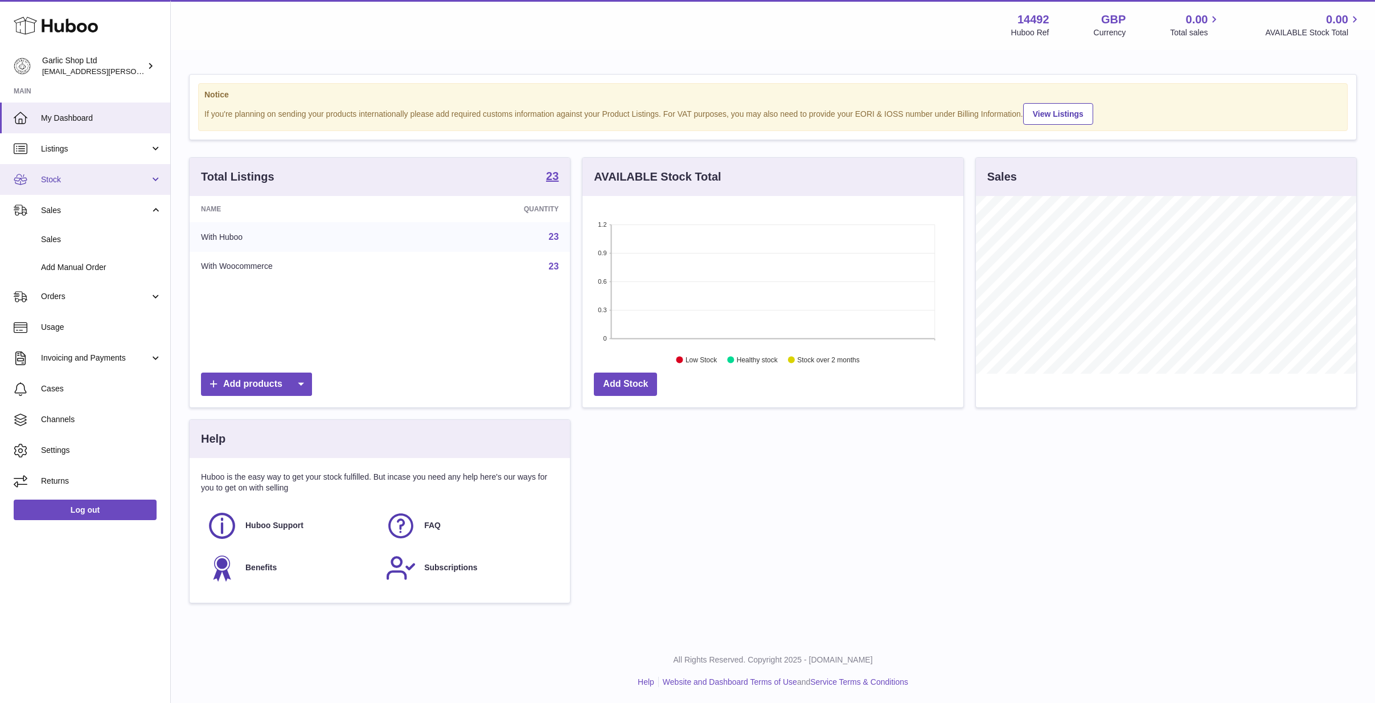  Describe the element at coordinates (101, 327) in the screenshot. I see `span: Usage` at that location.